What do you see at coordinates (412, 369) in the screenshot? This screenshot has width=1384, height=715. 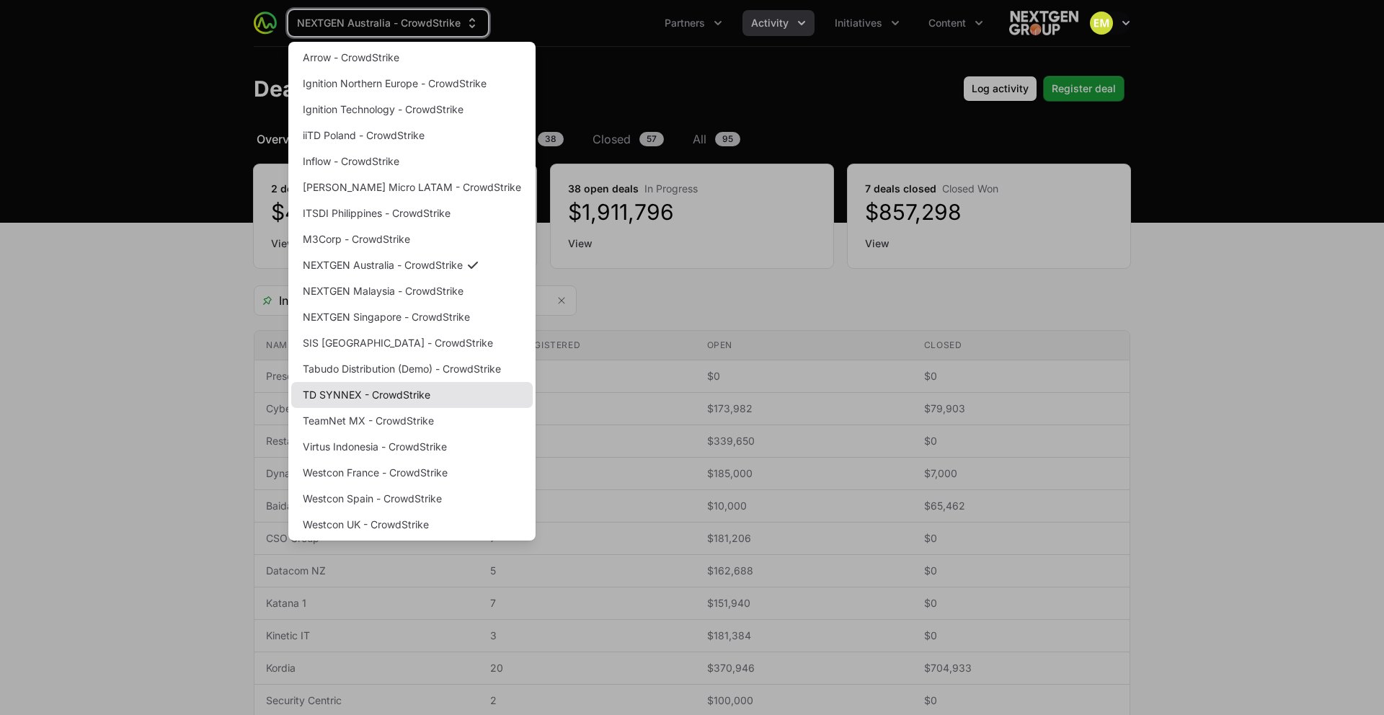 I see `a: Tabudo Distribution (Demo) - CrowdStrike` at bounding box center [412, 369].